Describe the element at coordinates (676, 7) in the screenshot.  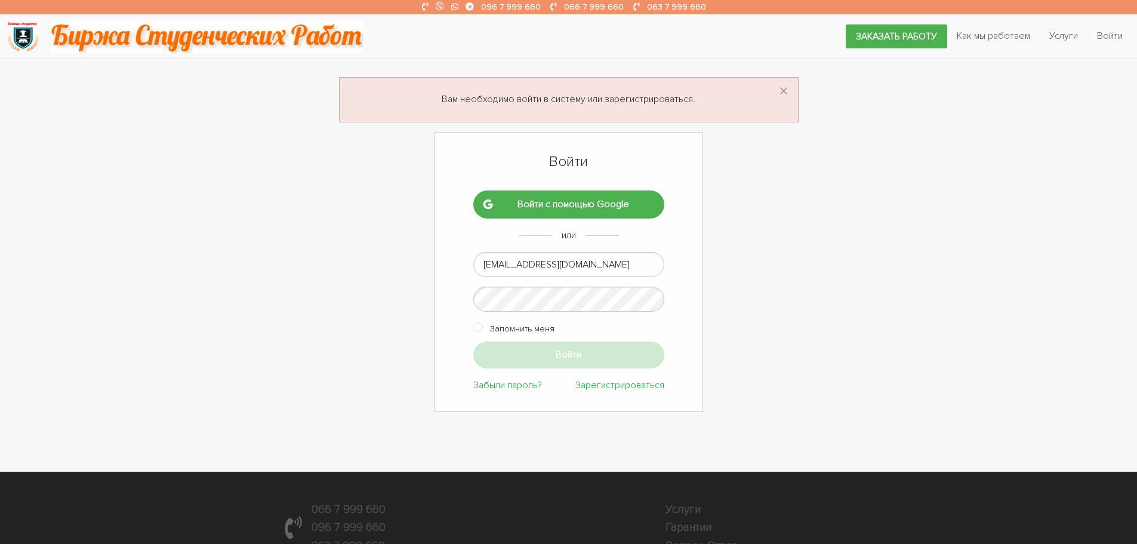
I see `a: 063 7 999 660` at that location.